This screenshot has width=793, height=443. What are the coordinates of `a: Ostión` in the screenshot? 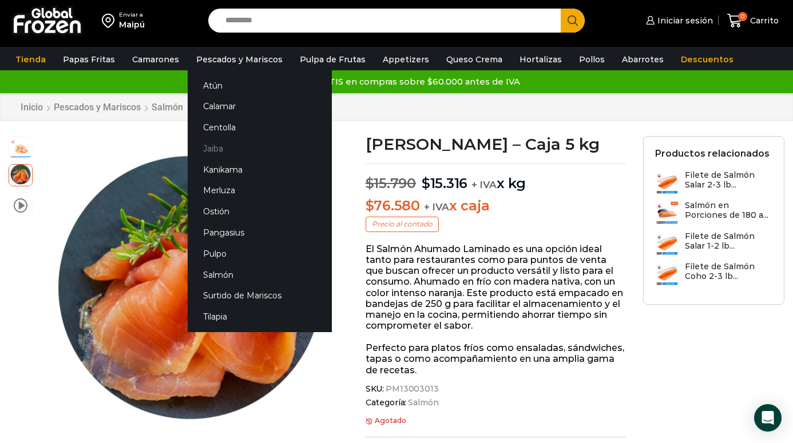 It's located at (260, 212).